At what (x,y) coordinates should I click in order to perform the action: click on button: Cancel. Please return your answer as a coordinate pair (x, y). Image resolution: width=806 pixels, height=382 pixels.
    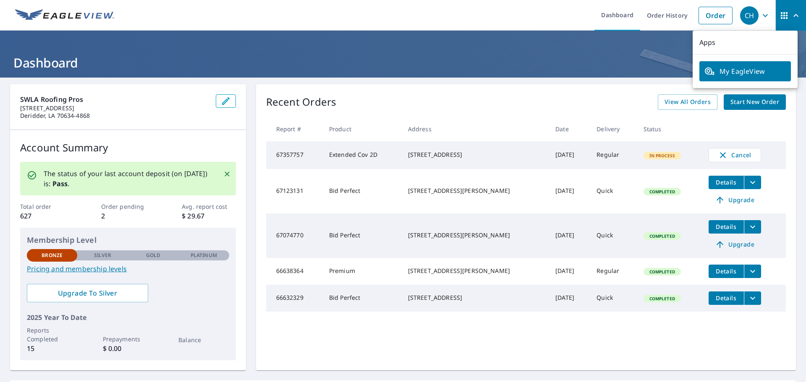
    Looking at the image, I should click on (734, 155).